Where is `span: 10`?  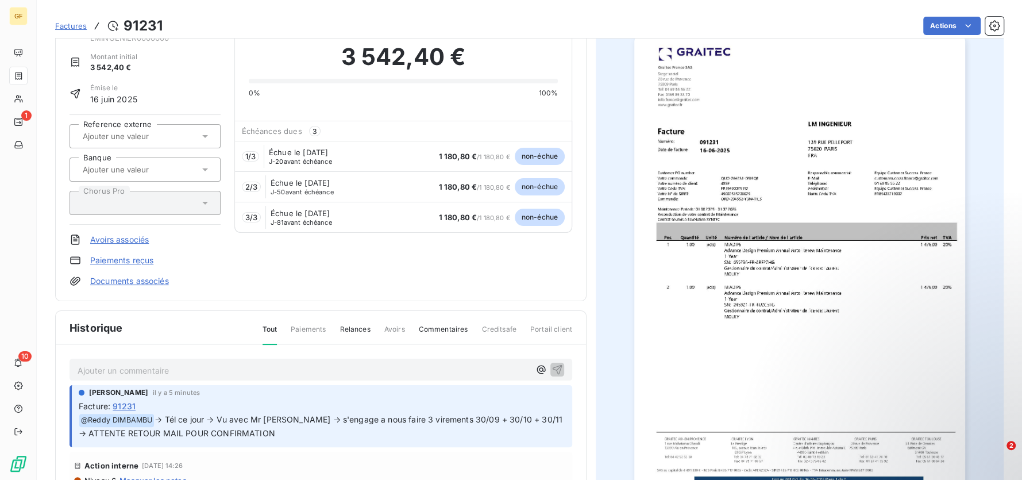 span: 10 is located at coordinates (25, 356).